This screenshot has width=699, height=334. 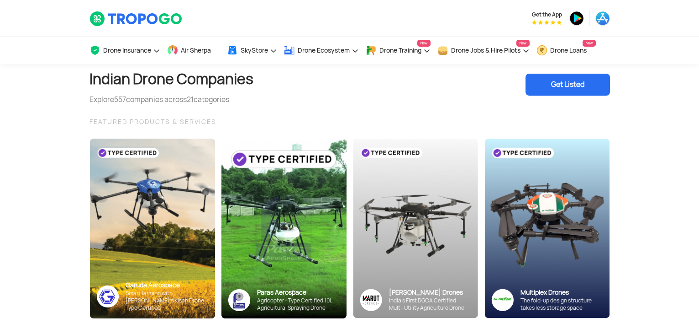 What do you see at coordinates (547, 228) in the screenshot?
I see `img: bg_multiplex_sky.png` at bounding box center [547, 228].